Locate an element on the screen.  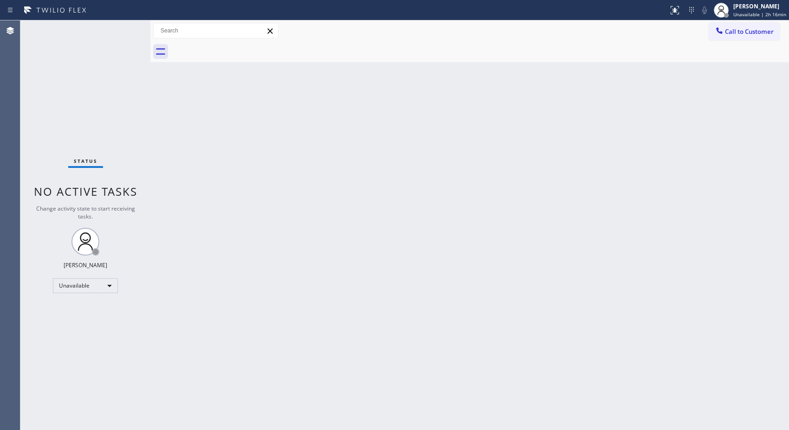
span: Unavailable | 2h 16min is located at coordinates (760, 14).